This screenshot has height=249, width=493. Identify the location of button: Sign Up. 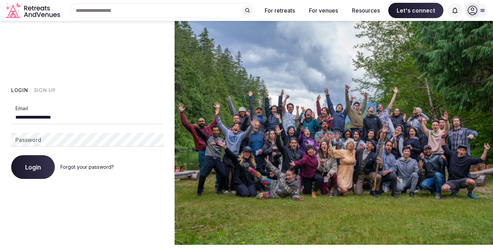
(45, 90).